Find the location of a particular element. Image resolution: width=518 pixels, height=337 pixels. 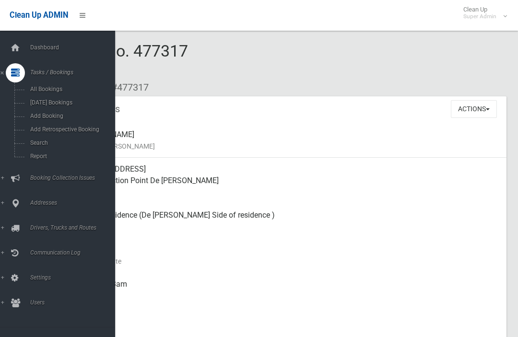

span: Communication Log is located at coordinates (71, 253).